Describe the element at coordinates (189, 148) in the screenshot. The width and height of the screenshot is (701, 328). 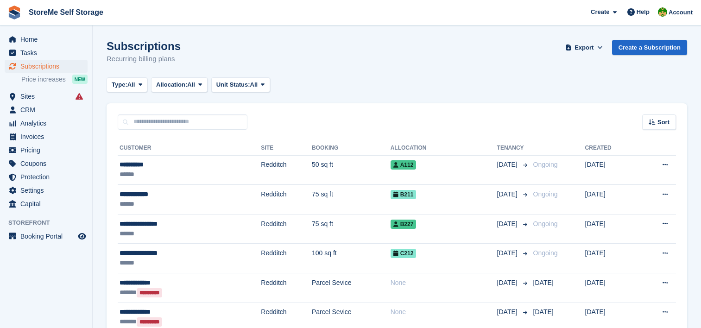
I see `th: Customer` at that location.